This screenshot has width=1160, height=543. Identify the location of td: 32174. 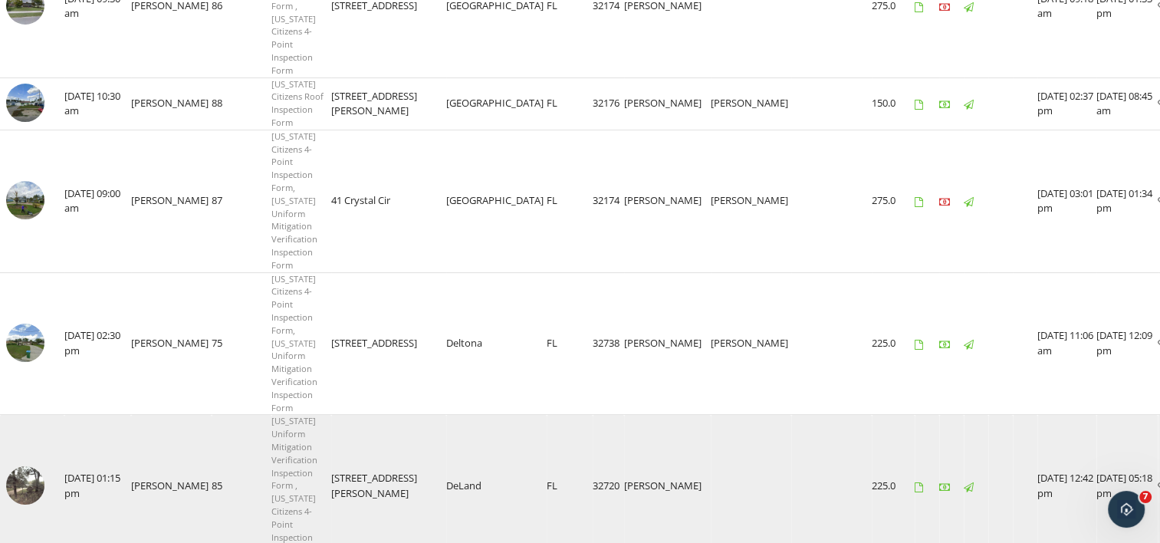
(608, 201).